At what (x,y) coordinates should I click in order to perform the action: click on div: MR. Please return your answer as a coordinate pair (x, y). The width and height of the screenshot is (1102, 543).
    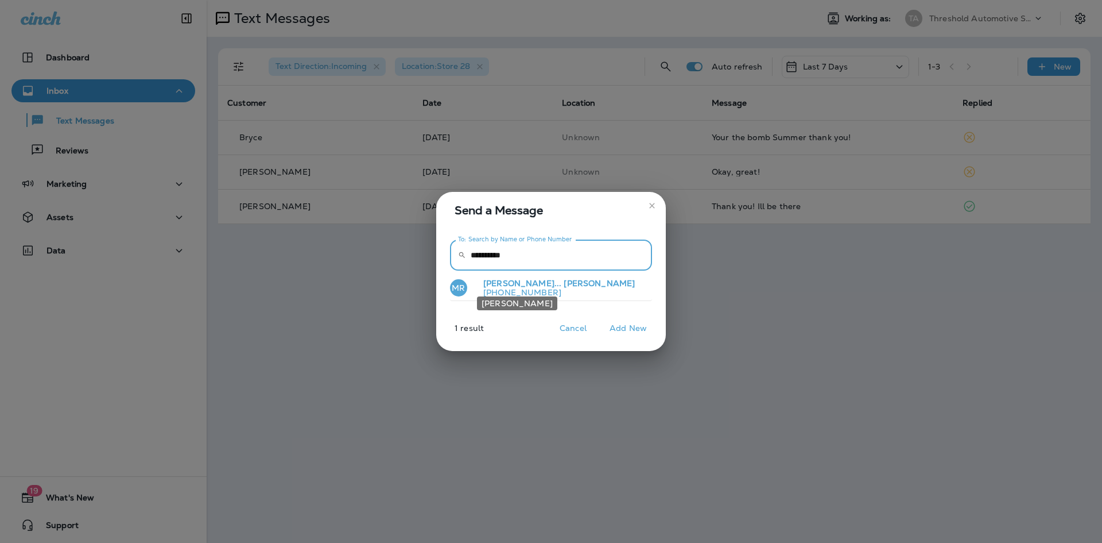
    Looking at the image, I should click on (459, 288).